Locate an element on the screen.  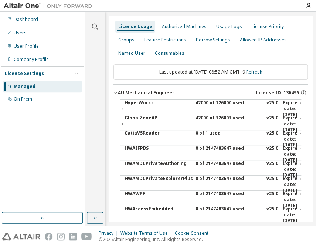
div: HyperWorks is located at coordinates (158, 109).